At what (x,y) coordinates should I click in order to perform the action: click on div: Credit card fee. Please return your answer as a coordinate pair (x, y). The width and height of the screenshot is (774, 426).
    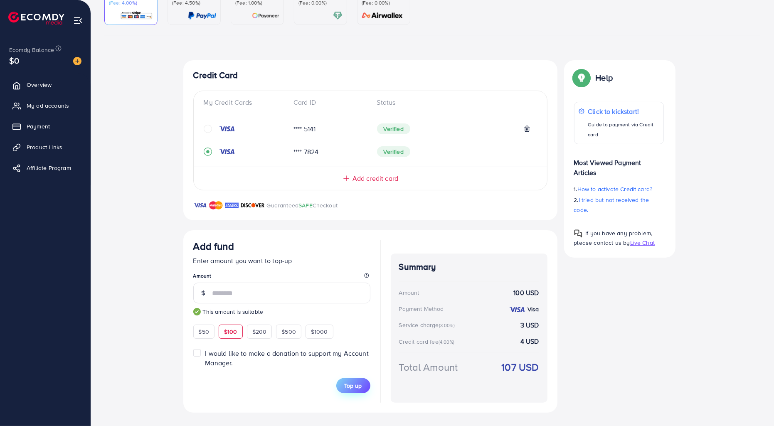
    Looking at the image, I should click on (428, 342).